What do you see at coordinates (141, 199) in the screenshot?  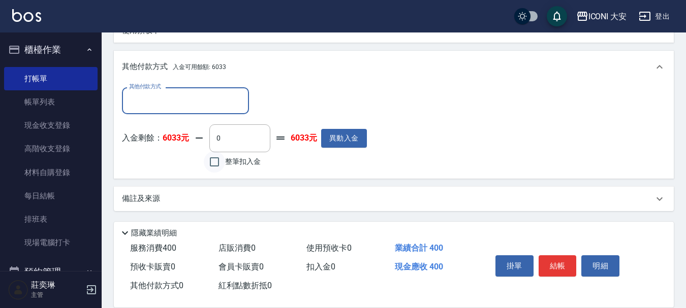 I see `p: 備註及來源` at bounding box center [141, 199].